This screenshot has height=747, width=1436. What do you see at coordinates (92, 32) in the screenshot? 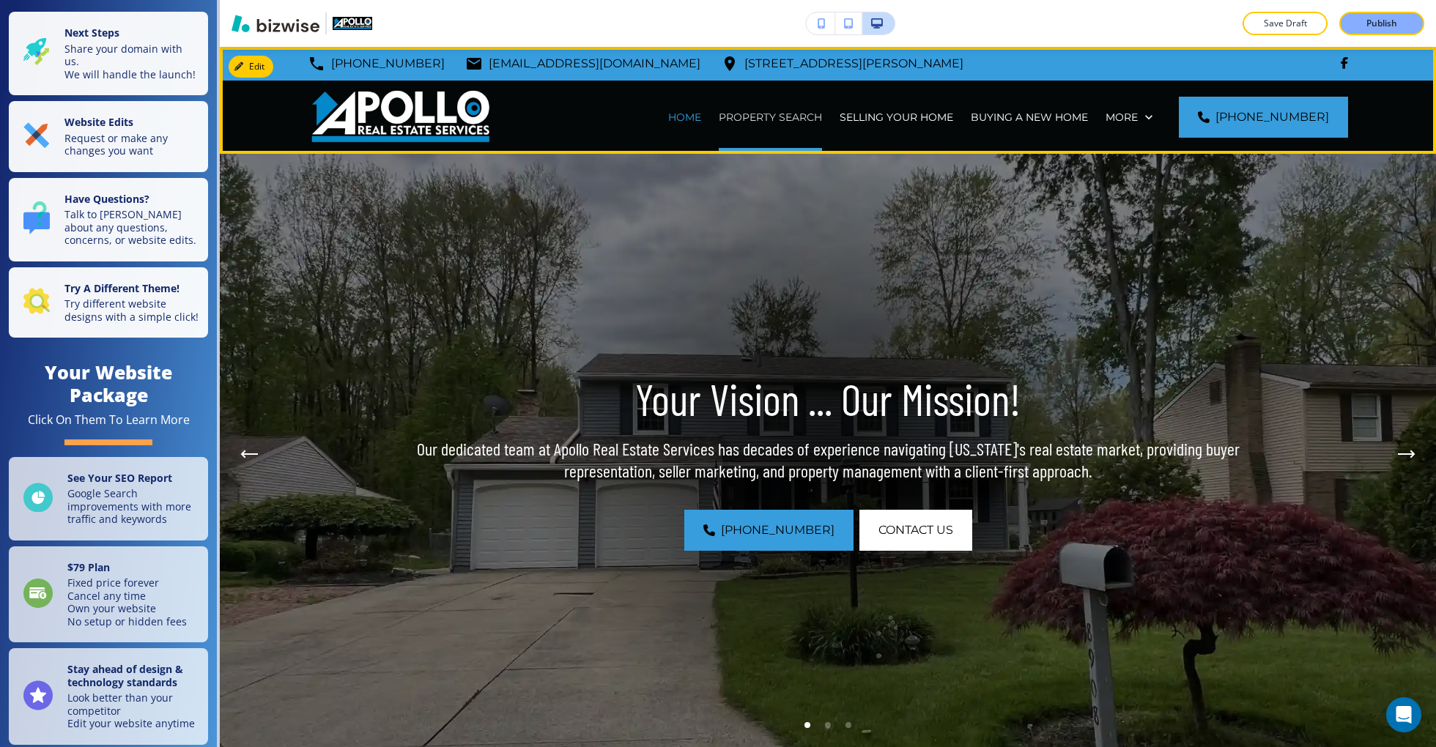
I see `strong: Next Steps` at bounding box center [92, 32].